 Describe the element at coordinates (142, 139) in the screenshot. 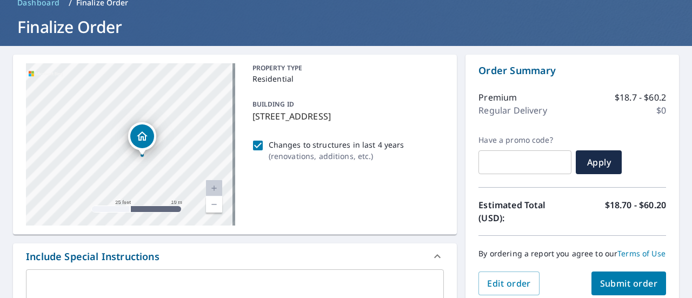

I see `div: Dropped pin, building 1, Residential property, 19024 Shoshone Rd Bend, OR 97702` at that location.